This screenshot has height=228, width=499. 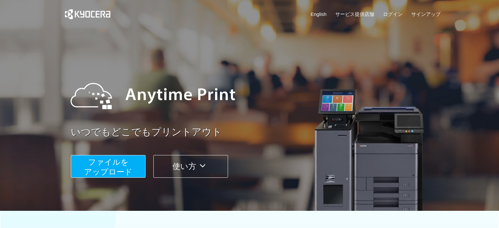 I want to click on a: いつでもどこでもプリントアウト, so click(x=257, y=132).